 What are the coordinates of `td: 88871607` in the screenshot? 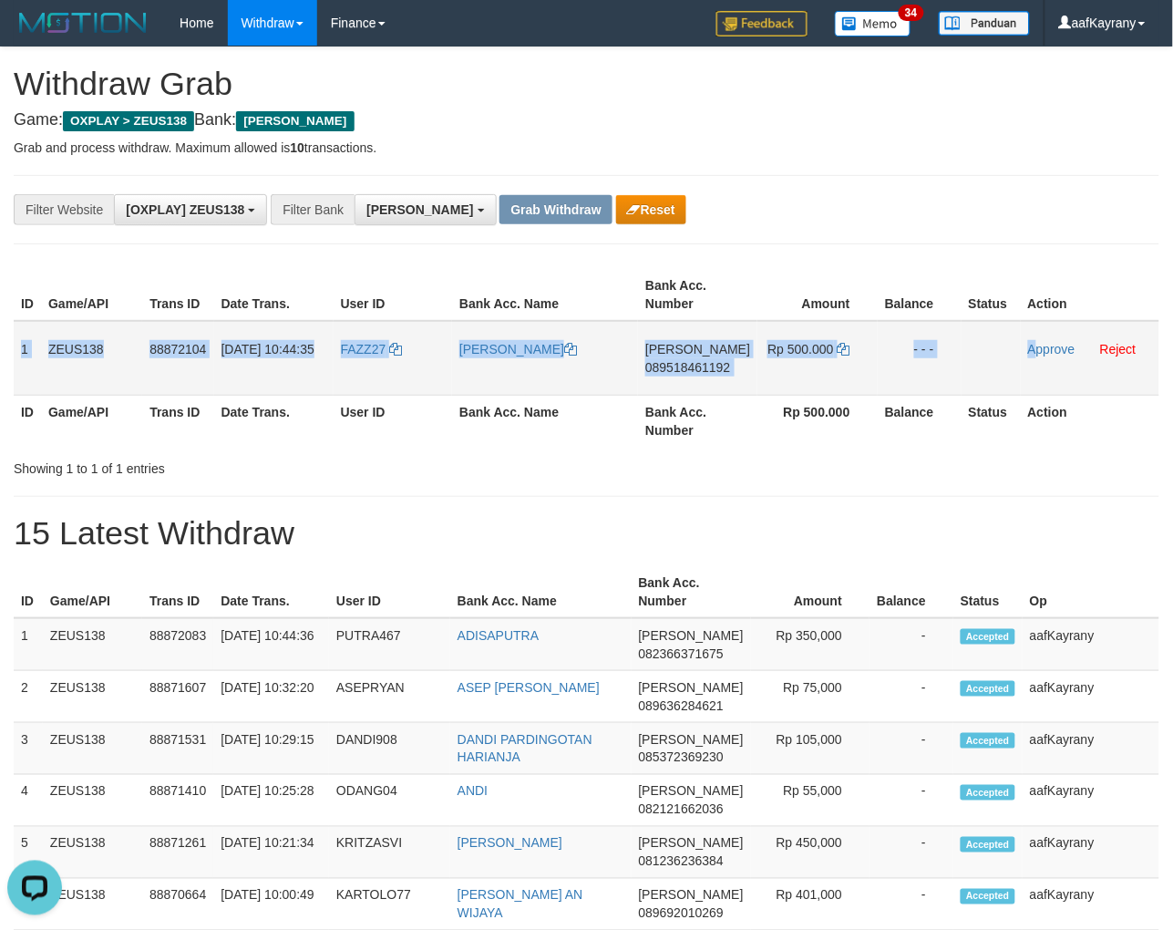 It's located at (178, 696).